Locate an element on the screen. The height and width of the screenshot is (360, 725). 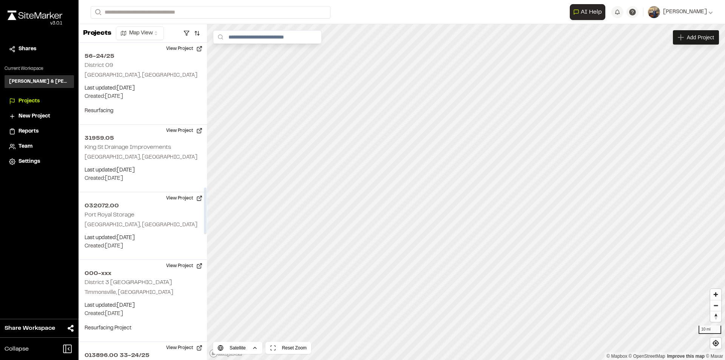
button: Zoom out is located at coordinates (716, 305).